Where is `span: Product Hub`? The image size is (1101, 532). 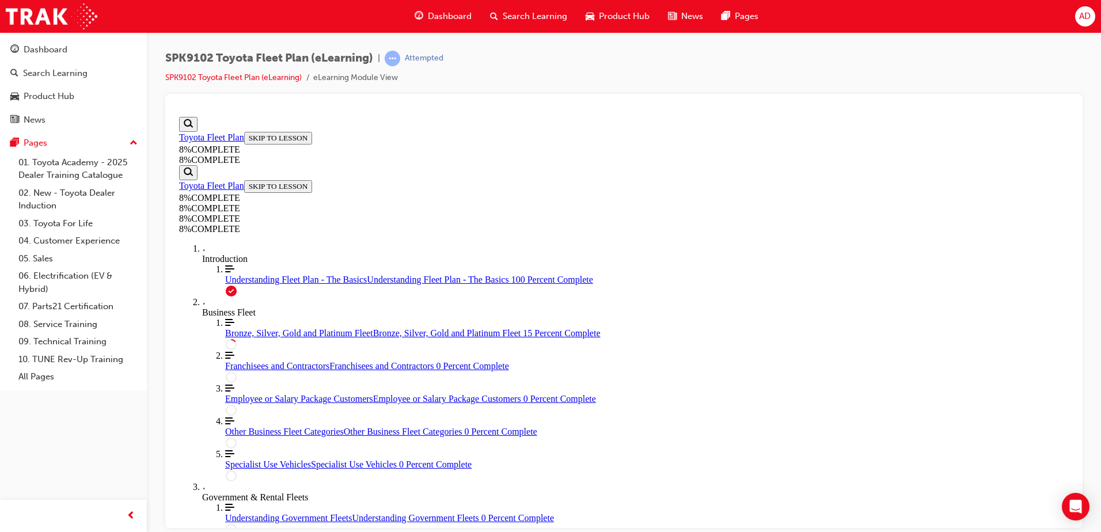 span: Product Hub is located at coordinates (624, 16).